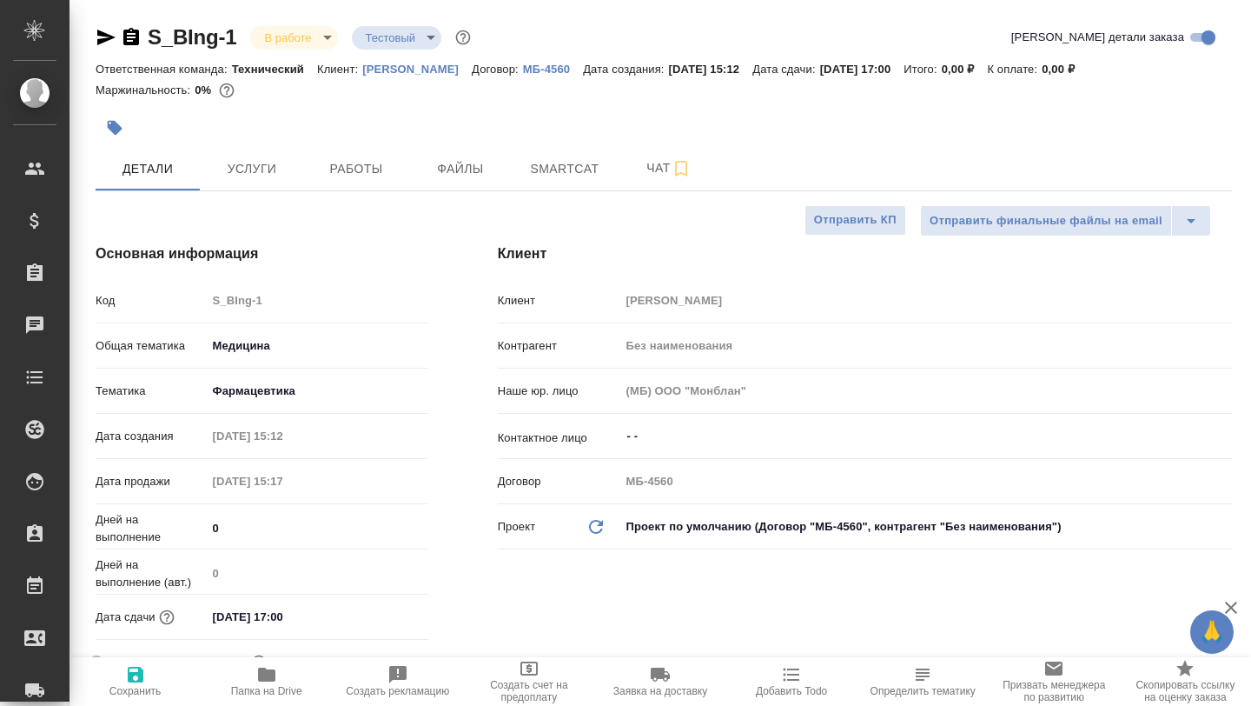 The height and width of the screenshot is (706, 1251). Describe the element at coordinates (460, 169) in the screenshot. I see `span: Файлы` at that location.